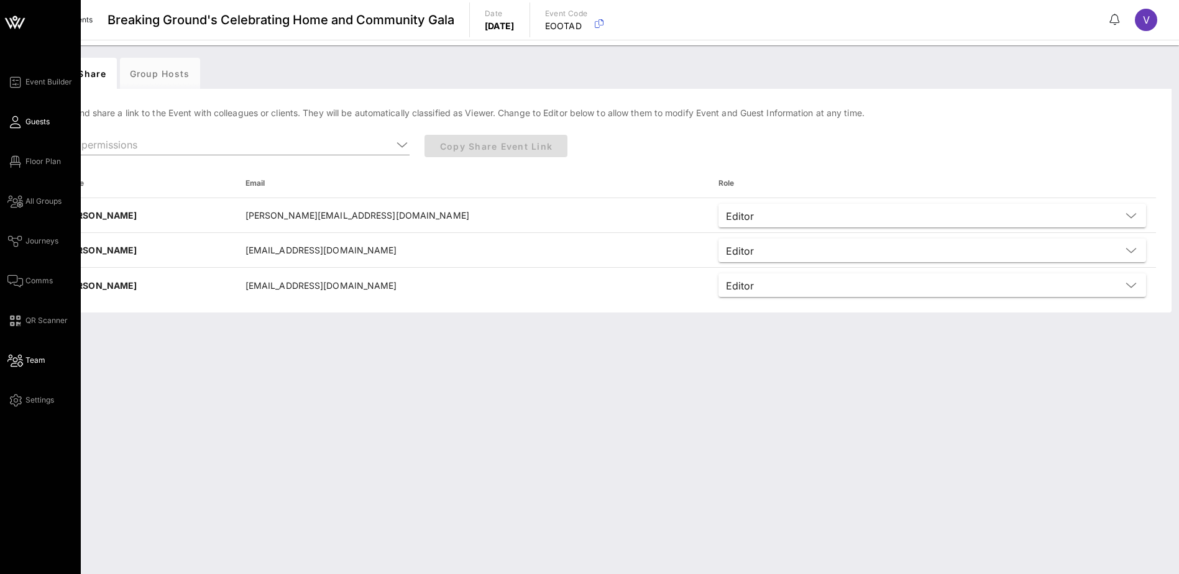 The width and height of the screenshot is (1179, 574). What do you see at coordinates (43, 201) in the screenshot?
I see `span: All Groups` at bounding box center [43, 201].